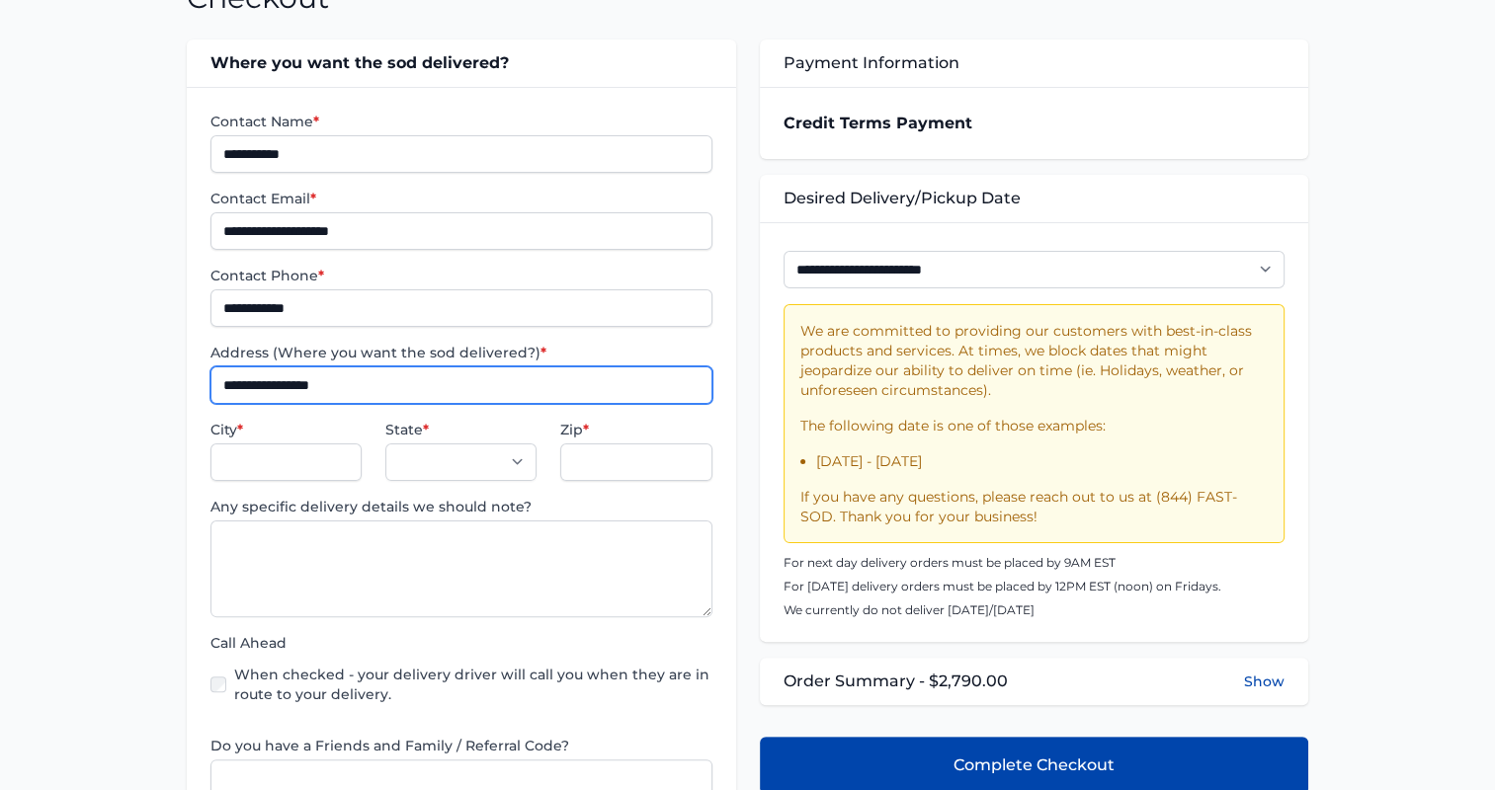  I want to click on button: Show, so click(1264, 682).